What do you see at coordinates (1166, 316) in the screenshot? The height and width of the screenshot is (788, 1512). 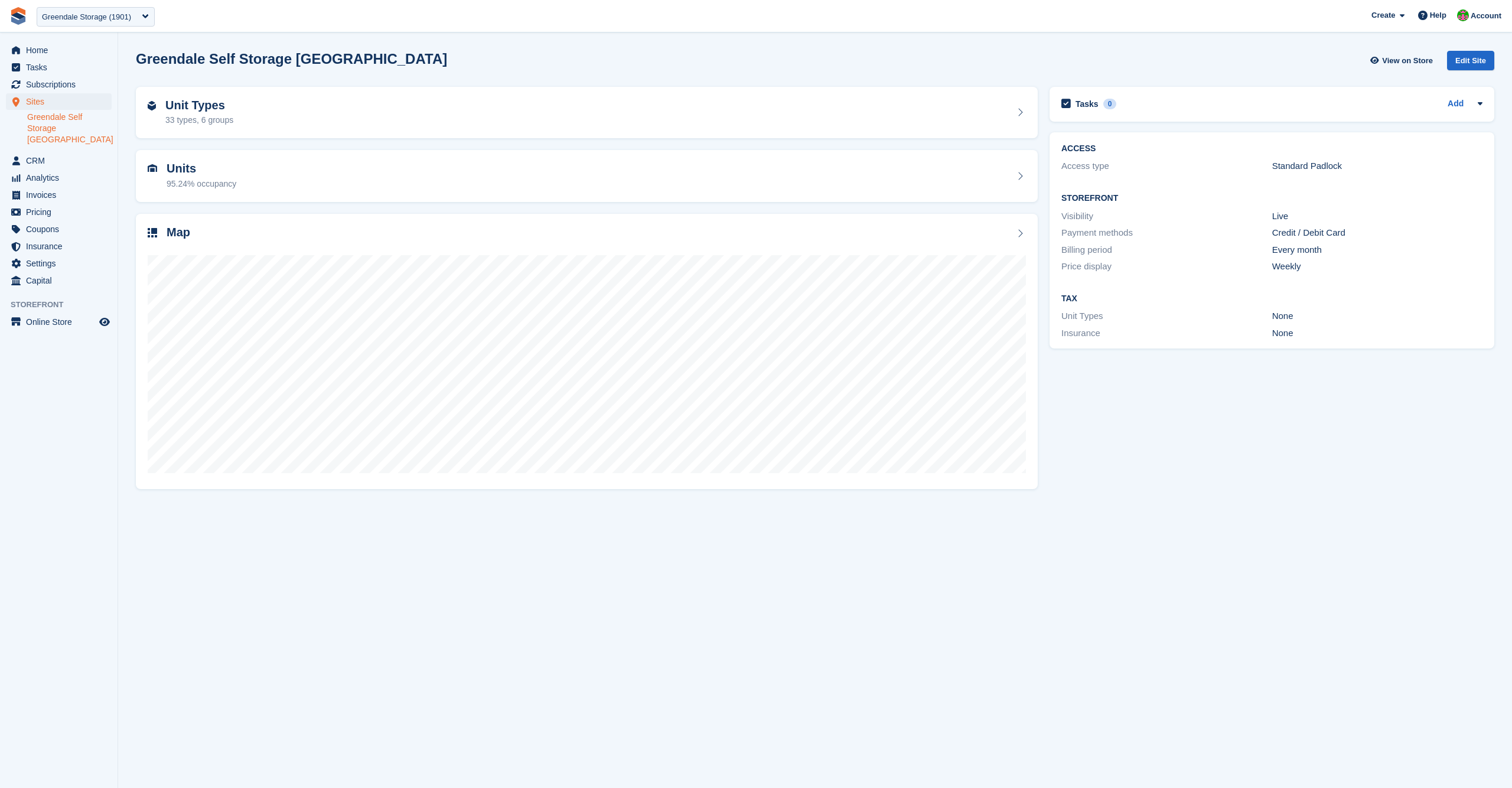 I see `div: Unit Types` at bounding box center [1166, 316].